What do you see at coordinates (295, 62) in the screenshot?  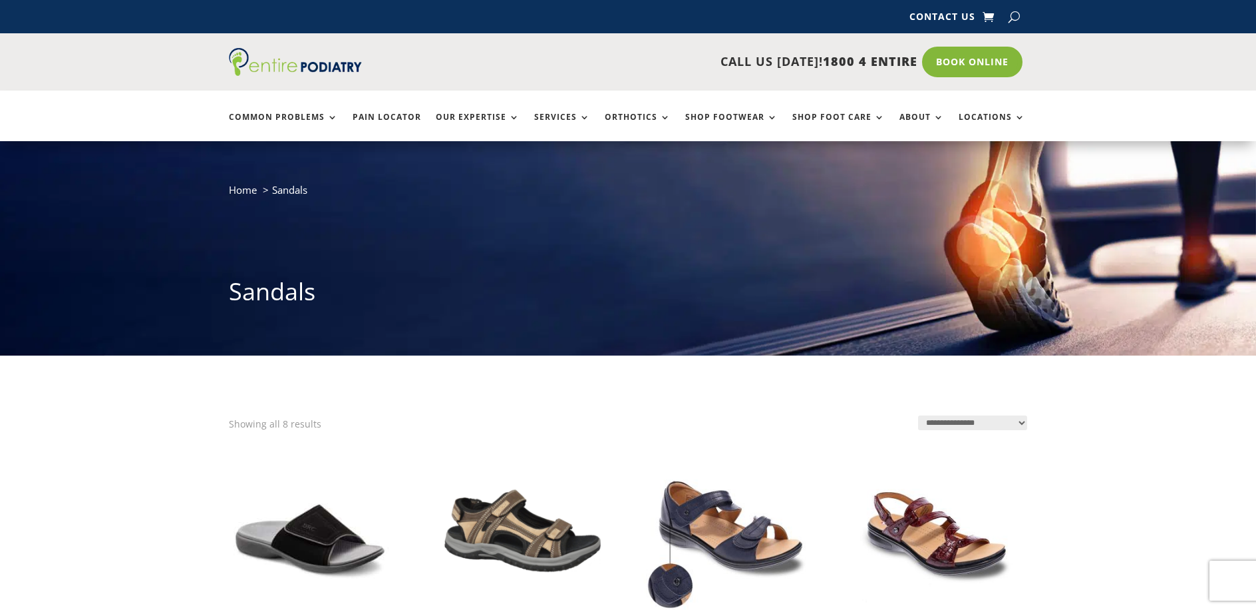 I see `img: logo (1)` at bounding box center [295, 62].